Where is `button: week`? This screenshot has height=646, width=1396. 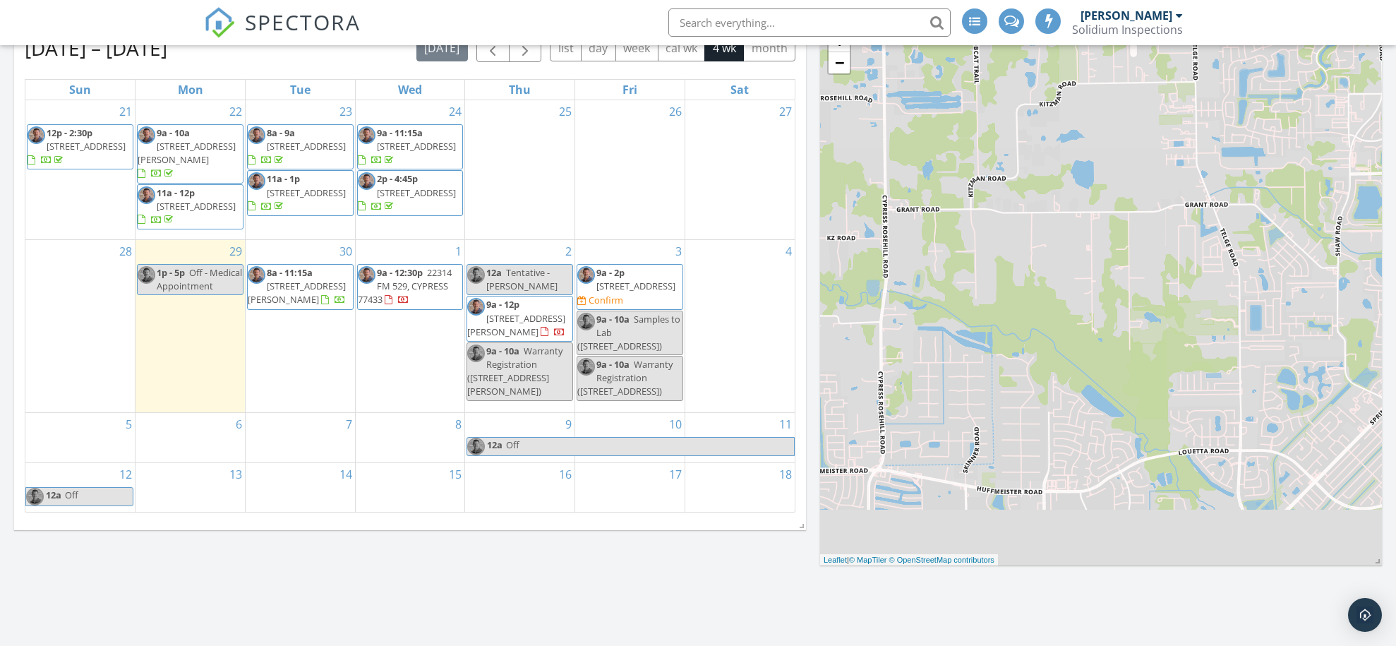
button: week is located at coordinates (636, 47).